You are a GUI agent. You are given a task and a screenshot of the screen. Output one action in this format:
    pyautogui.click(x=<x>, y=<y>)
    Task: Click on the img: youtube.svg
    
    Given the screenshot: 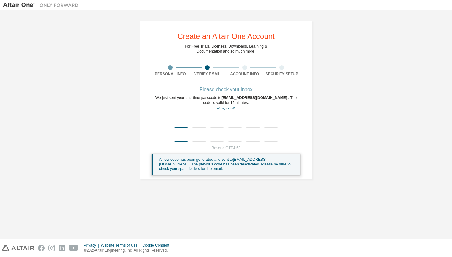 What is the action you would take?
    pyautogui.click(x=73, y=248)
    